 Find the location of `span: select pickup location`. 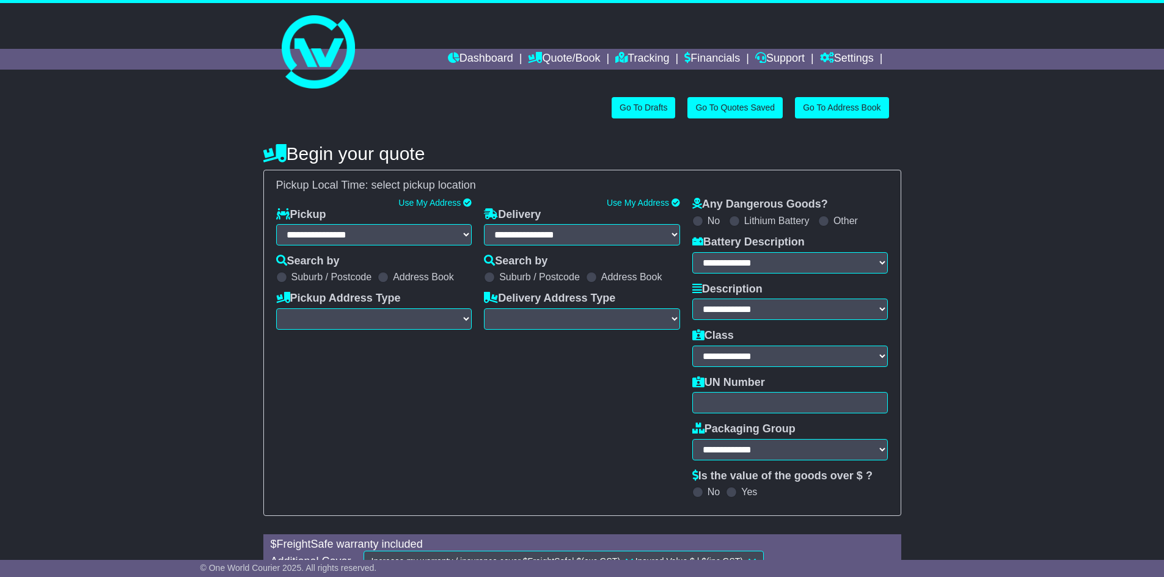

span: select pickup location is located at coordinates (423, 185).